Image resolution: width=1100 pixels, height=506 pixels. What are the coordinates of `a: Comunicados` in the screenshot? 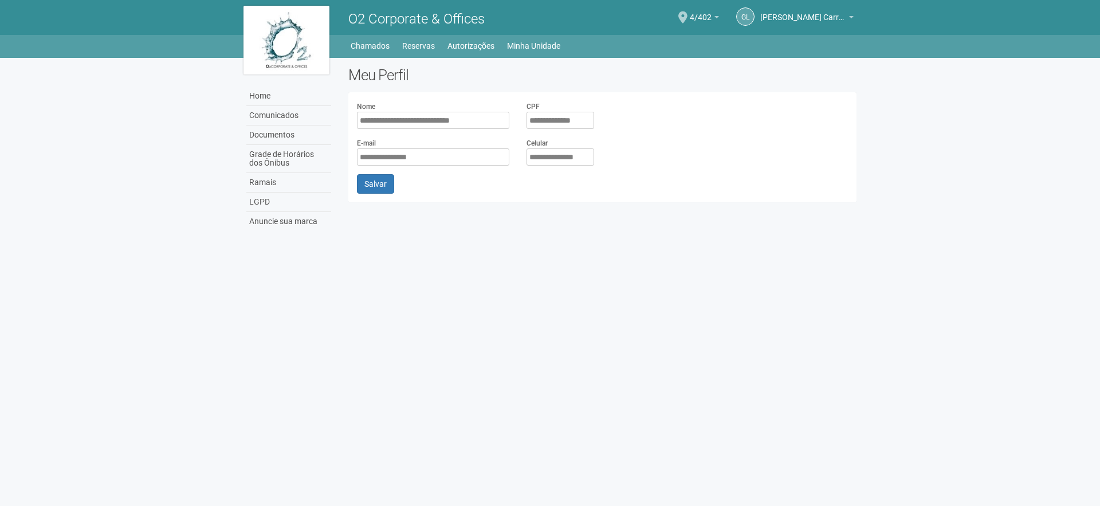 It's located at (289, 116).